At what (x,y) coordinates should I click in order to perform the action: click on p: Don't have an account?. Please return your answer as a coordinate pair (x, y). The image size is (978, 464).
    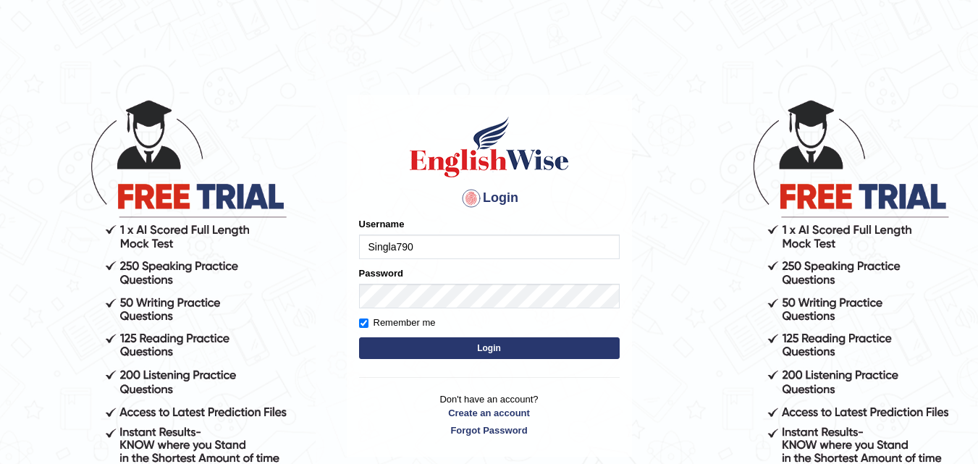
    Looking at the image, I should click on (489, 415).